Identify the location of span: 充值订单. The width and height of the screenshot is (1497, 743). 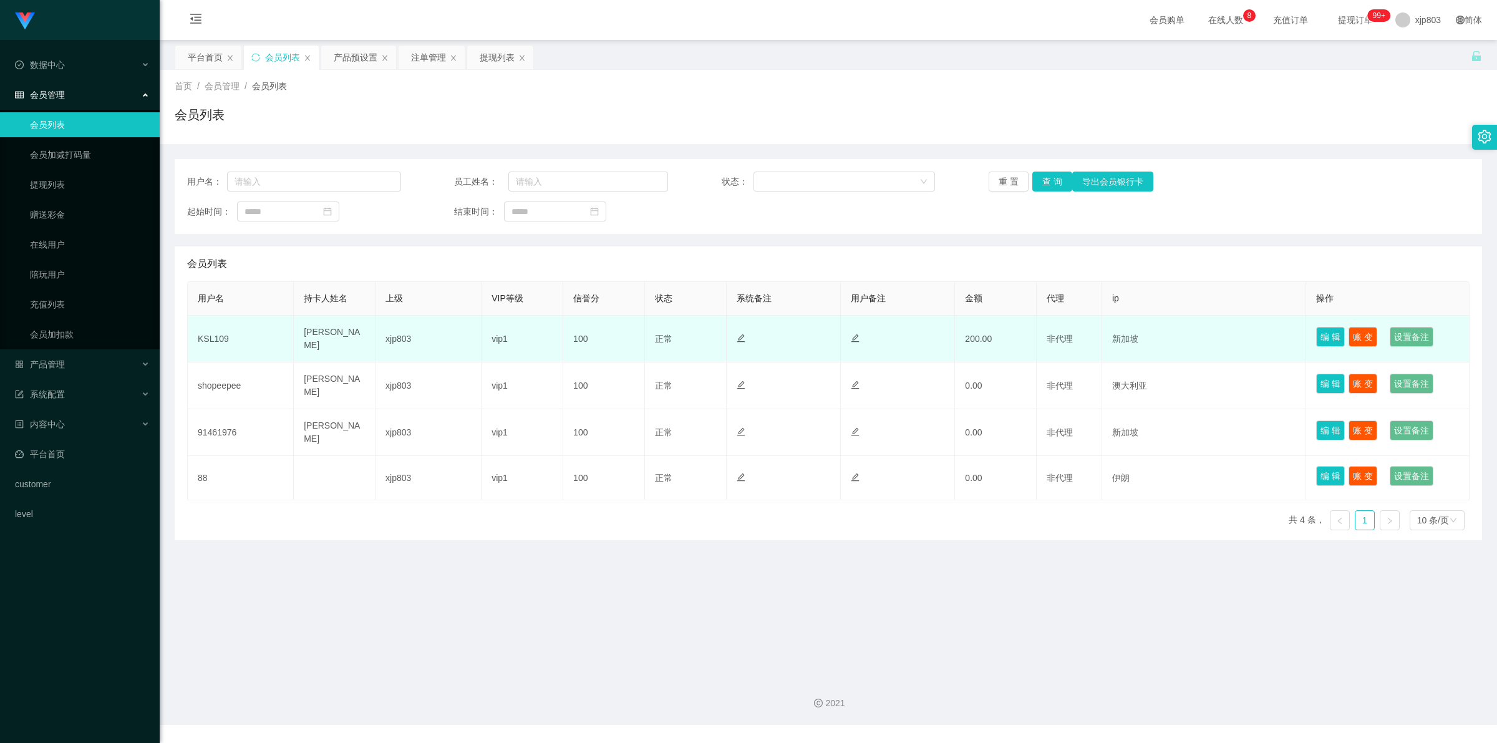
(1291, 20).